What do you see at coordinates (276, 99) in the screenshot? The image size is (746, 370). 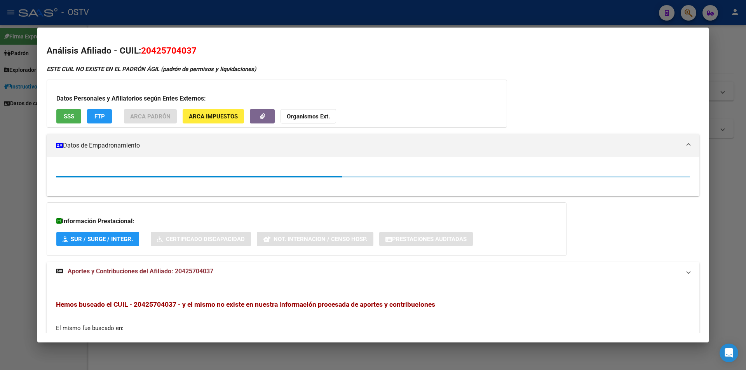 I see `h3: Datos Personales y Afiliatorios según Entes Externos:` at bounding box center [276, 99].